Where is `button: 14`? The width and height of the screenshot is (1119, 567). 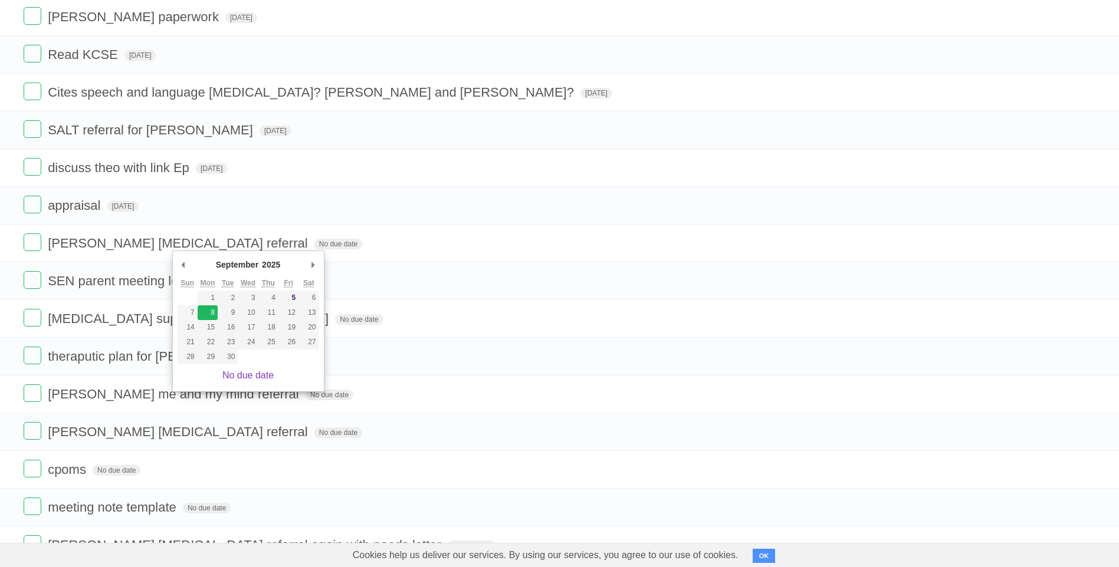 button: 14 is located at coordinates (188, 327).